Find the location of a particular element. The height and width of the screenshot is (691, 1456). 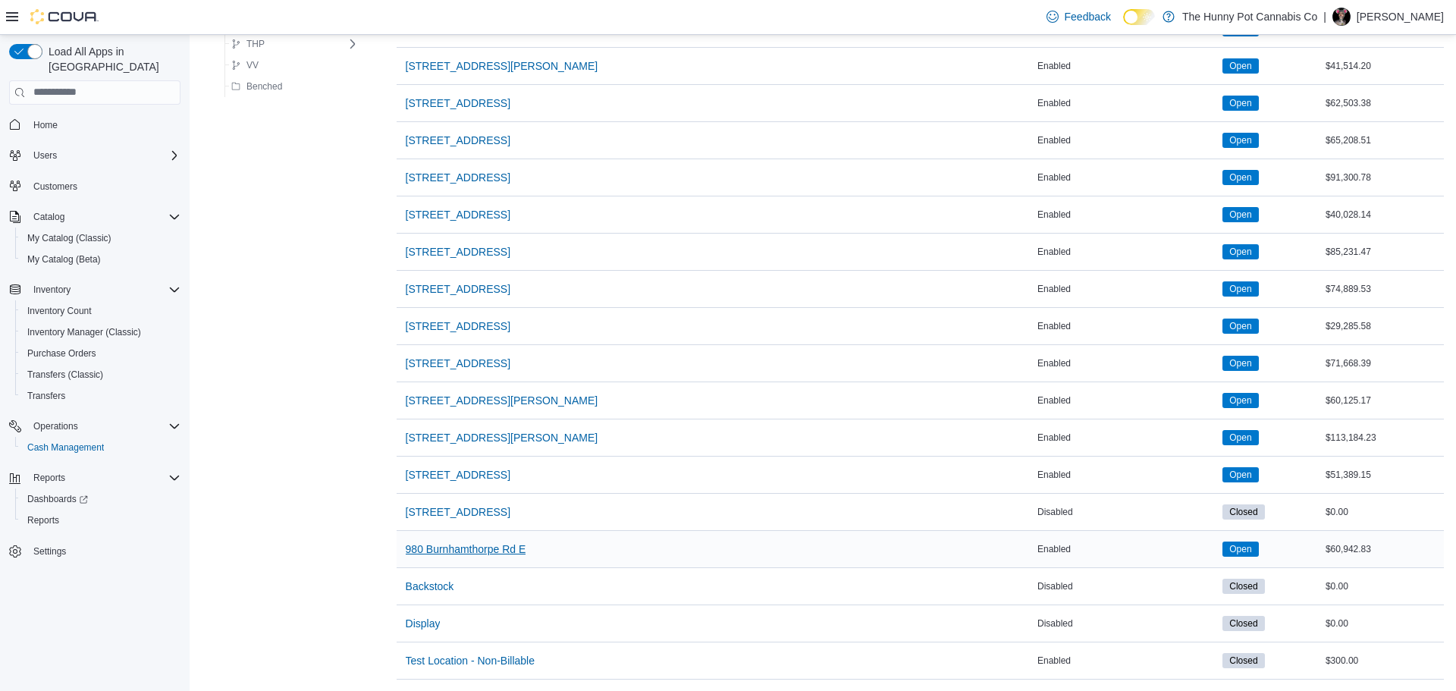

a: Feedback is located at coordinates (1079, 17).